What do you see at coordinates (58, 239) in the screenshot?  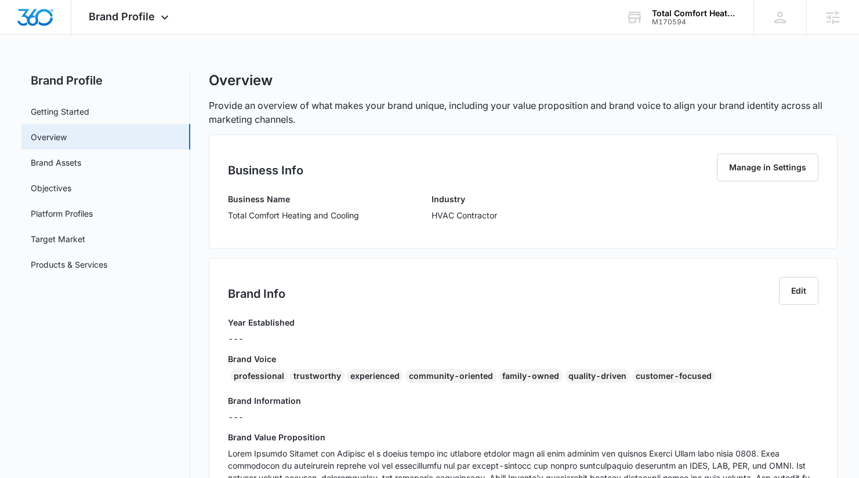 I see `a: Target Market` at bounding box center [58, 239].